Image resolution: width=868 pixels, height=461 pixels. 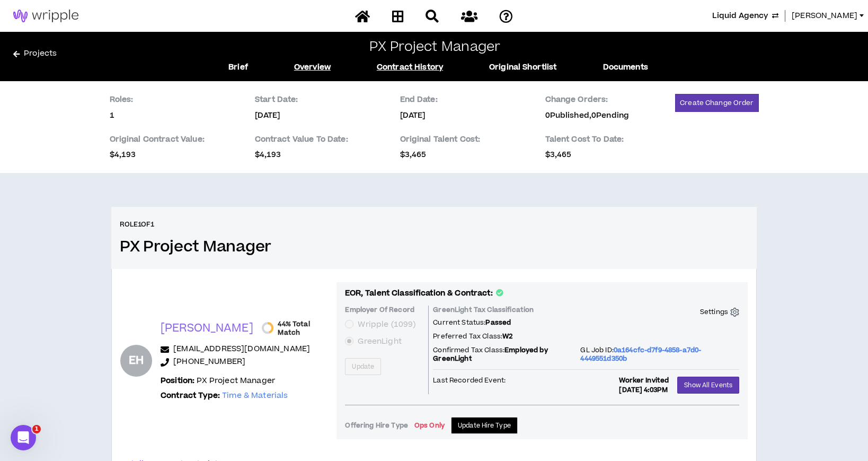 What do you see at coordinates (384, 312) in the screenshot?
I see `p: Employer Of Record` at bounding box center [384, 312].